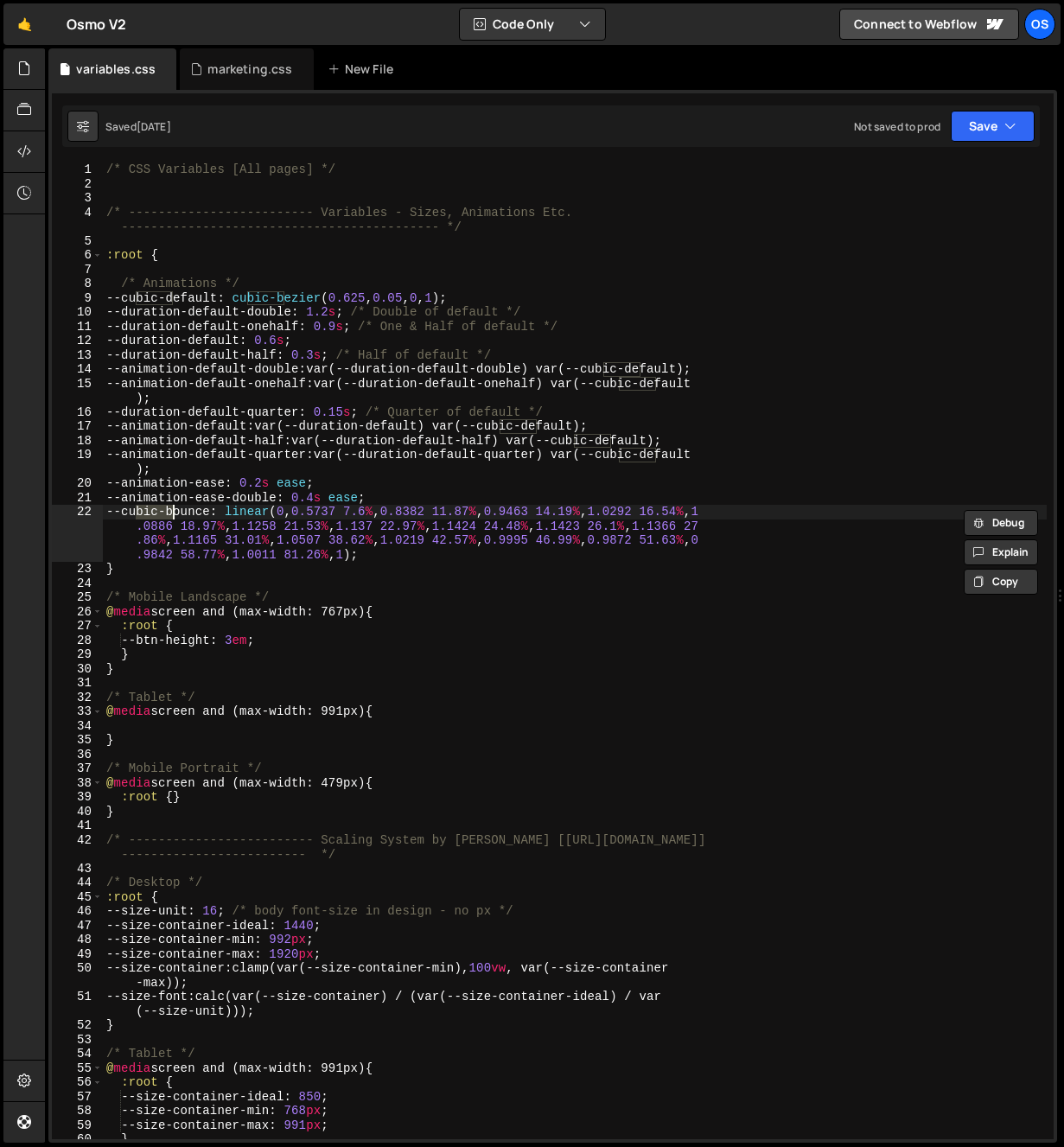 Image resolution: width=1064 pixels, height=1147 pixels. Describe the element at coordinates (897, 126) in the screenshot. I see `div: Not saved to prod` at that location.